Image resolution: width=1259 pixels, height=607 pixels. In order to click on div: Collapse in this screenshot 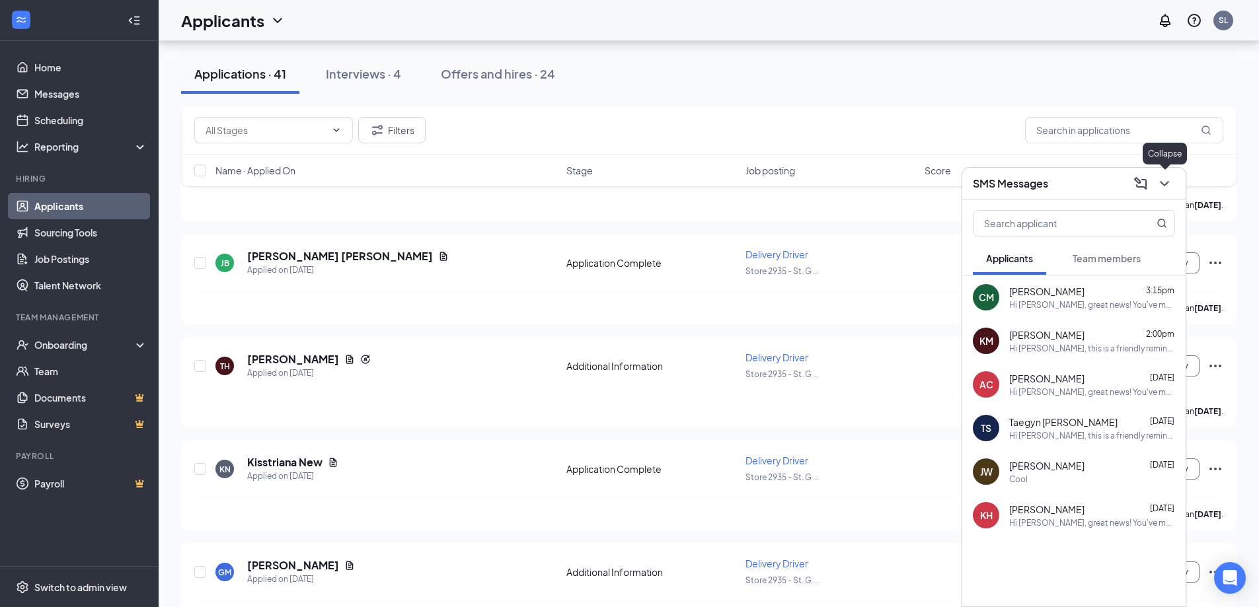, I will do `click(1164, 153)`.